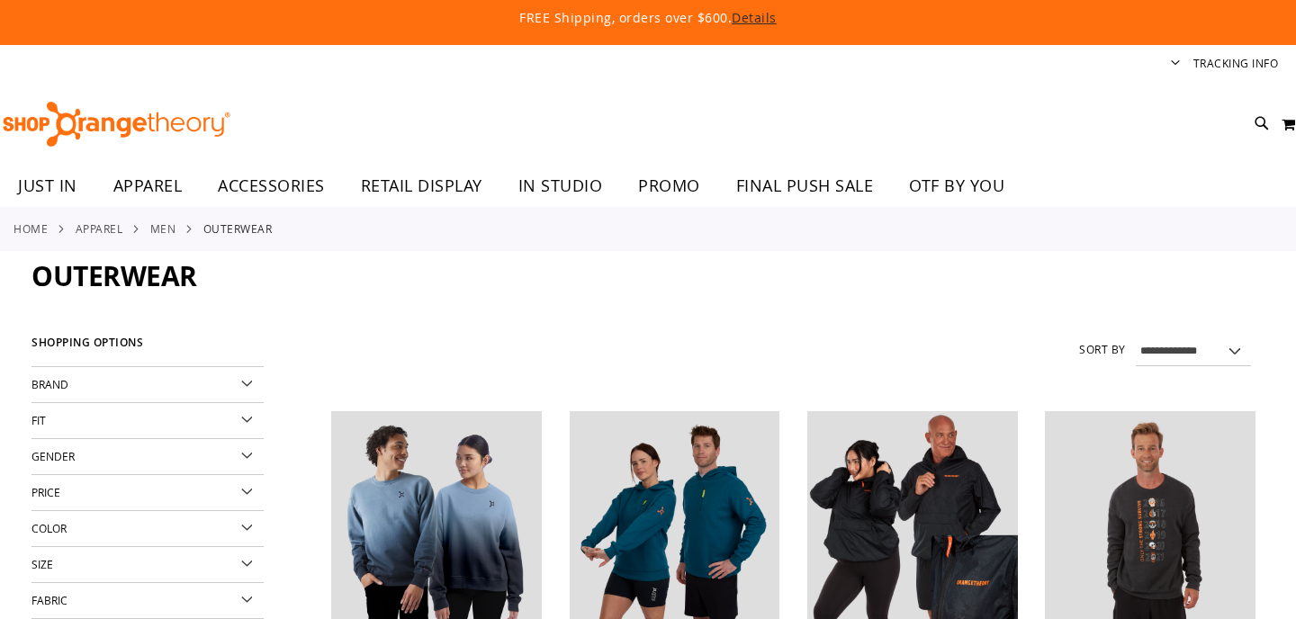  Describe the element at coordinates (31, 229) in the screenshot. I see `a: Home` at that location.